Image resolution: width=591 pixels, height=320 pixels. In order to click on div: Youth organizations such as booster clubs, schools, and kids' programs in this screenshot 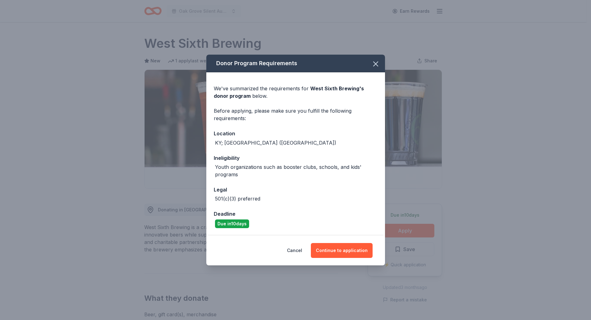, I will do `click(296, 171)`.